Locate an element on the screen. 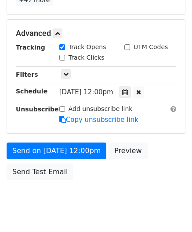 This screenshot has height=232, width=192. label: Track Clicks is located at coordinates (86, 57).